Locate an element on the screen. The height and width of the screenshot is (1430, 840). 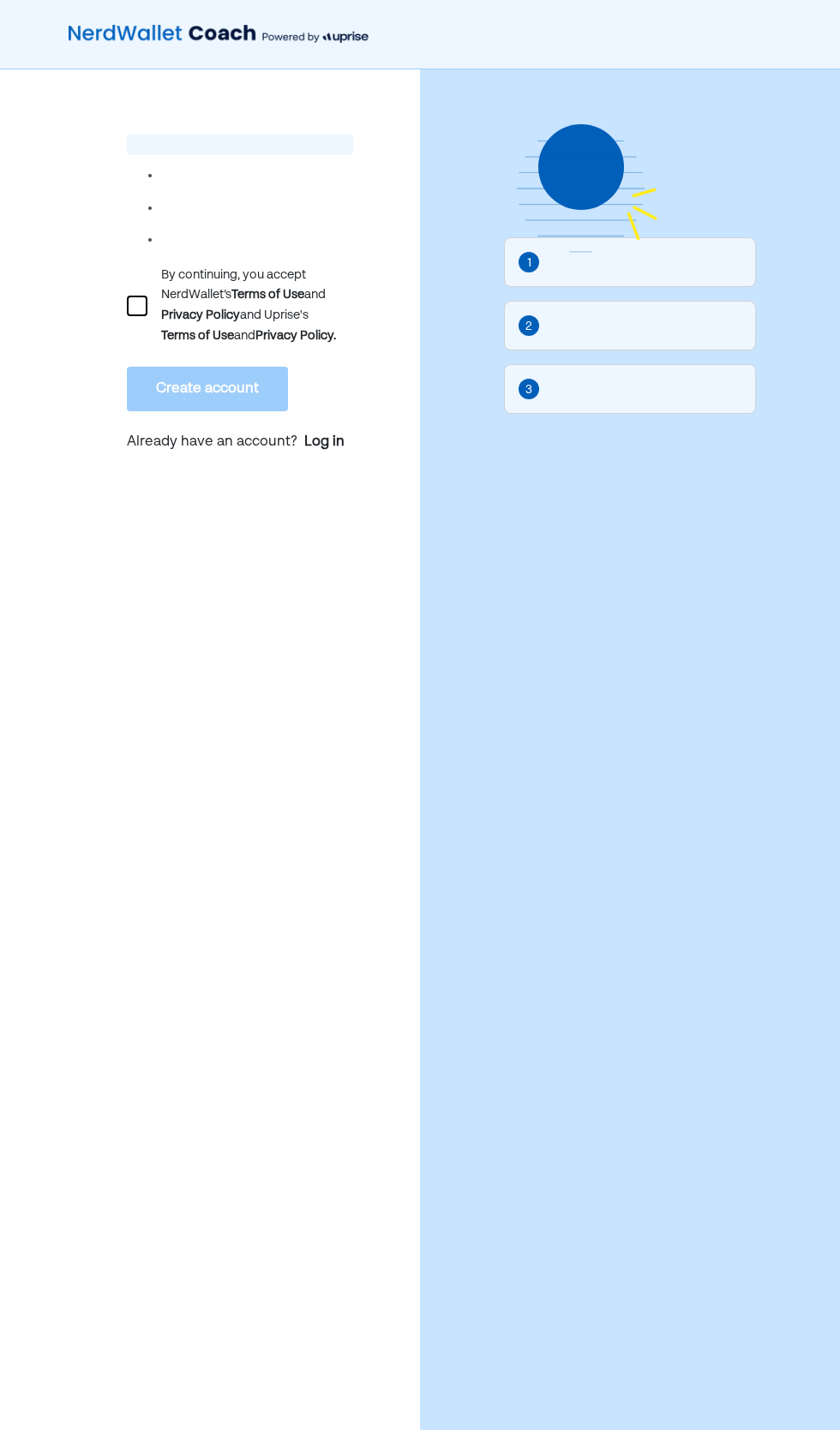
div: Privacy Policy is located at coordinates (200, 315).